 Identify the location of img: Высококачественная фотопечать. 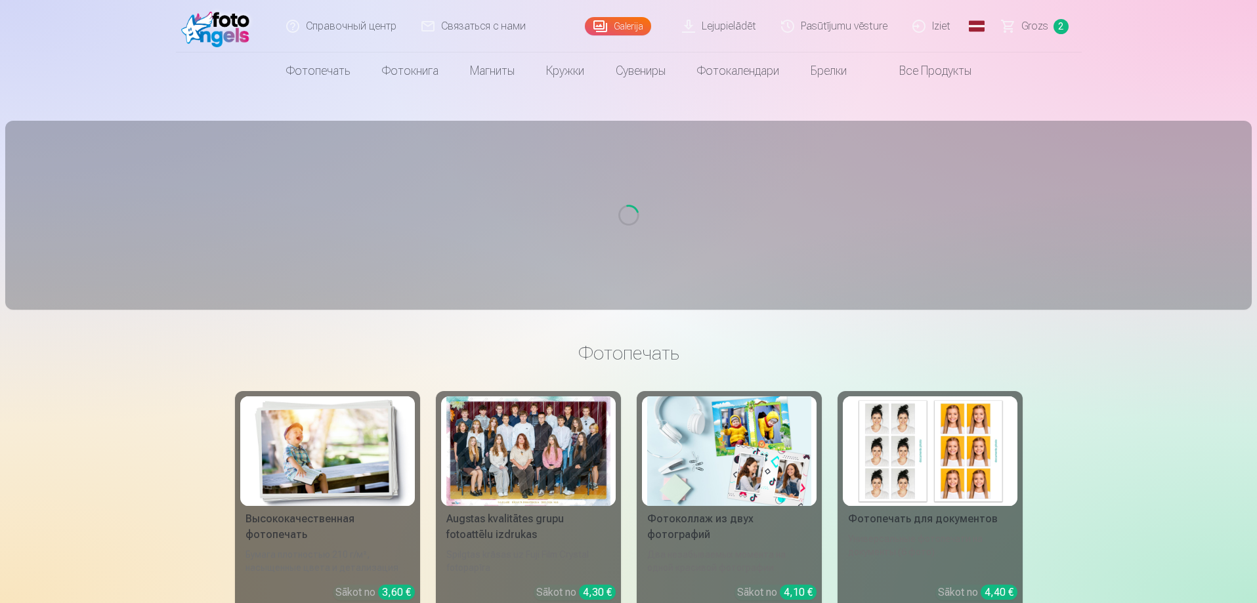
(327, 451).